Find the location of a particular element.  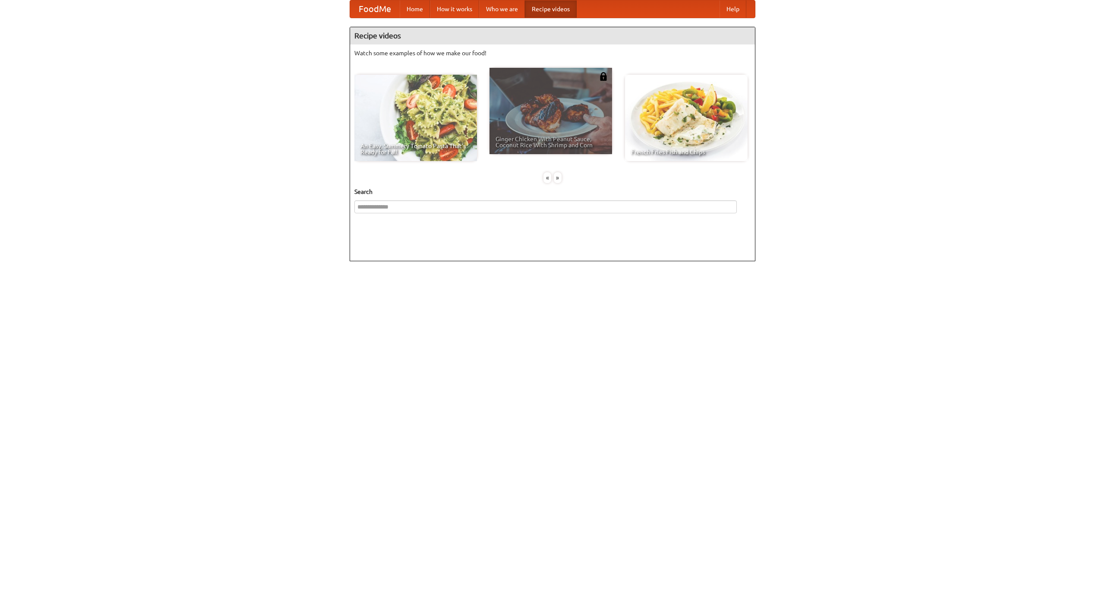

a: Home is located at coordinates (415, 9).